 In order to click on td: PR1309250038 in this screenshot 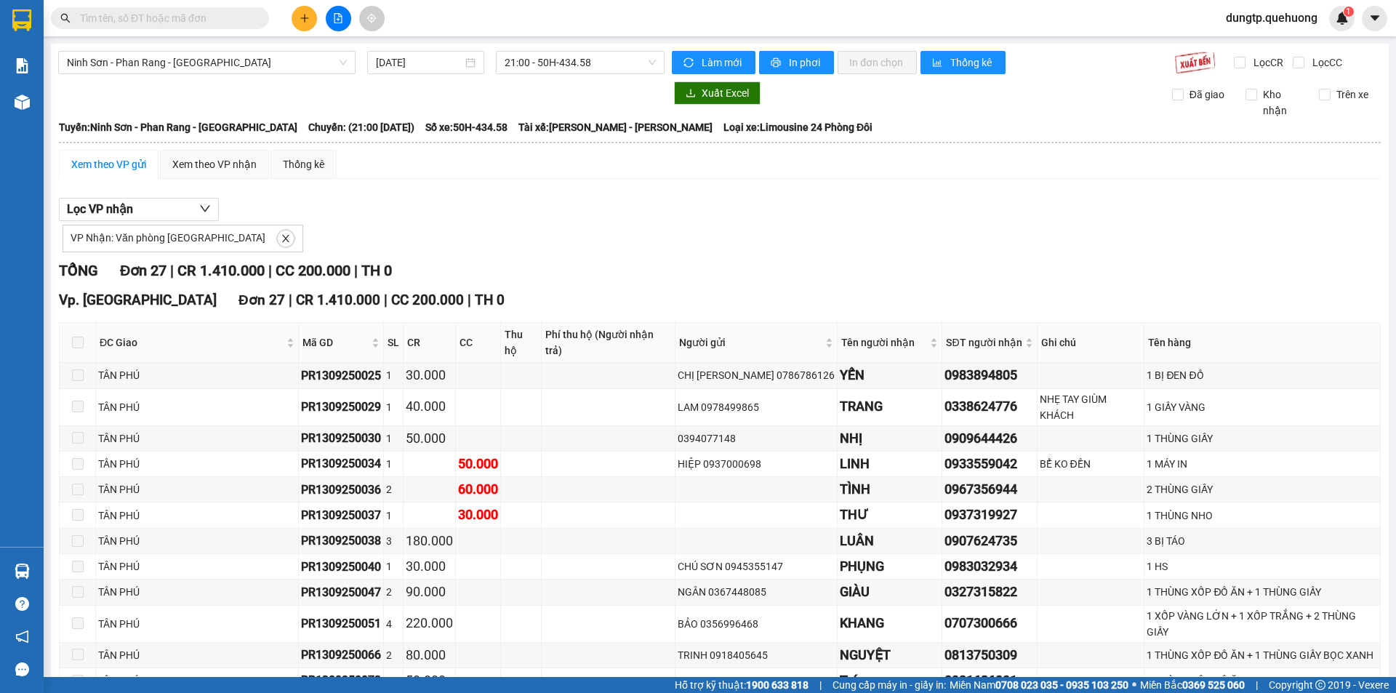, I will do `click(341, 541)`.